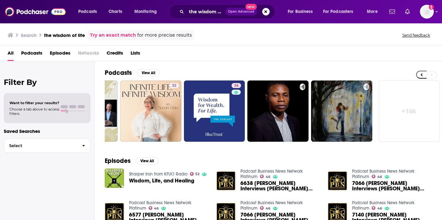 This screenshot has height=220, width=442. What do you see at coordinates (241, 12) in the screenshot?
I see `button: Open AdvancedNew` at bounding box center [241, 12].